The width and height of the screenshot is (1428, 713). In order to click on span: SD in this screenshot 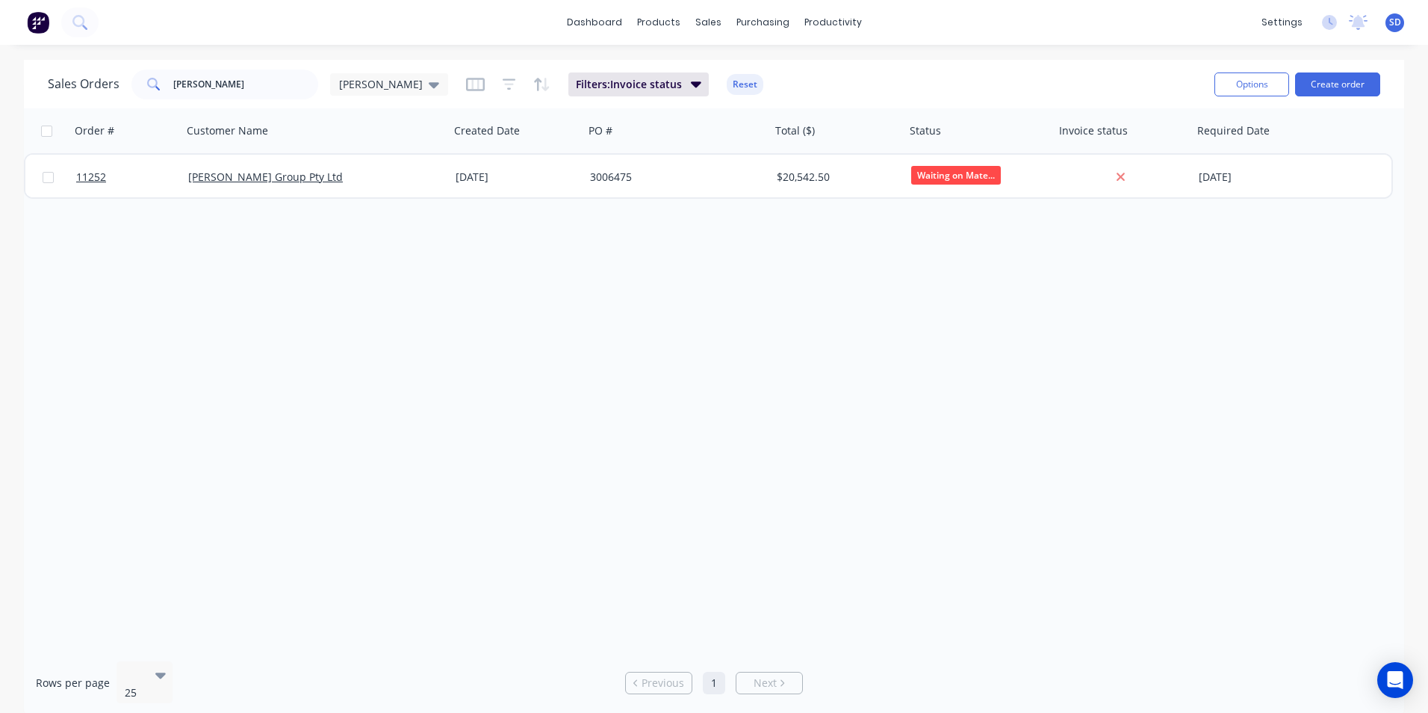, I will do `click(1395, 22)`.